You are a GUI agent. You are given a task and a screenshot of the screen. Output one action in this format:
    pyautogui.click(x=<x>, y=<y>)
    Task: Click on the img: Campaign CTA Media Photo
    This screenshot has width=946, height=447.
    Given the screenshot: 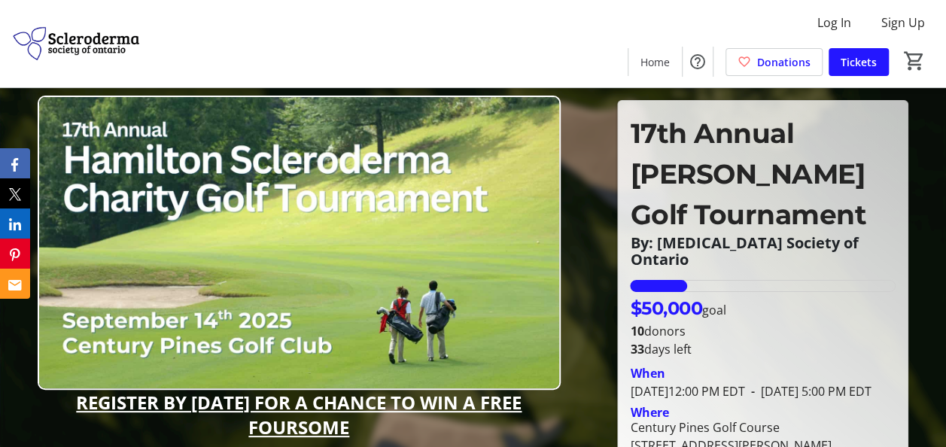 What is the action you would take?
    pyautogui.click(x=299, y=242)
    